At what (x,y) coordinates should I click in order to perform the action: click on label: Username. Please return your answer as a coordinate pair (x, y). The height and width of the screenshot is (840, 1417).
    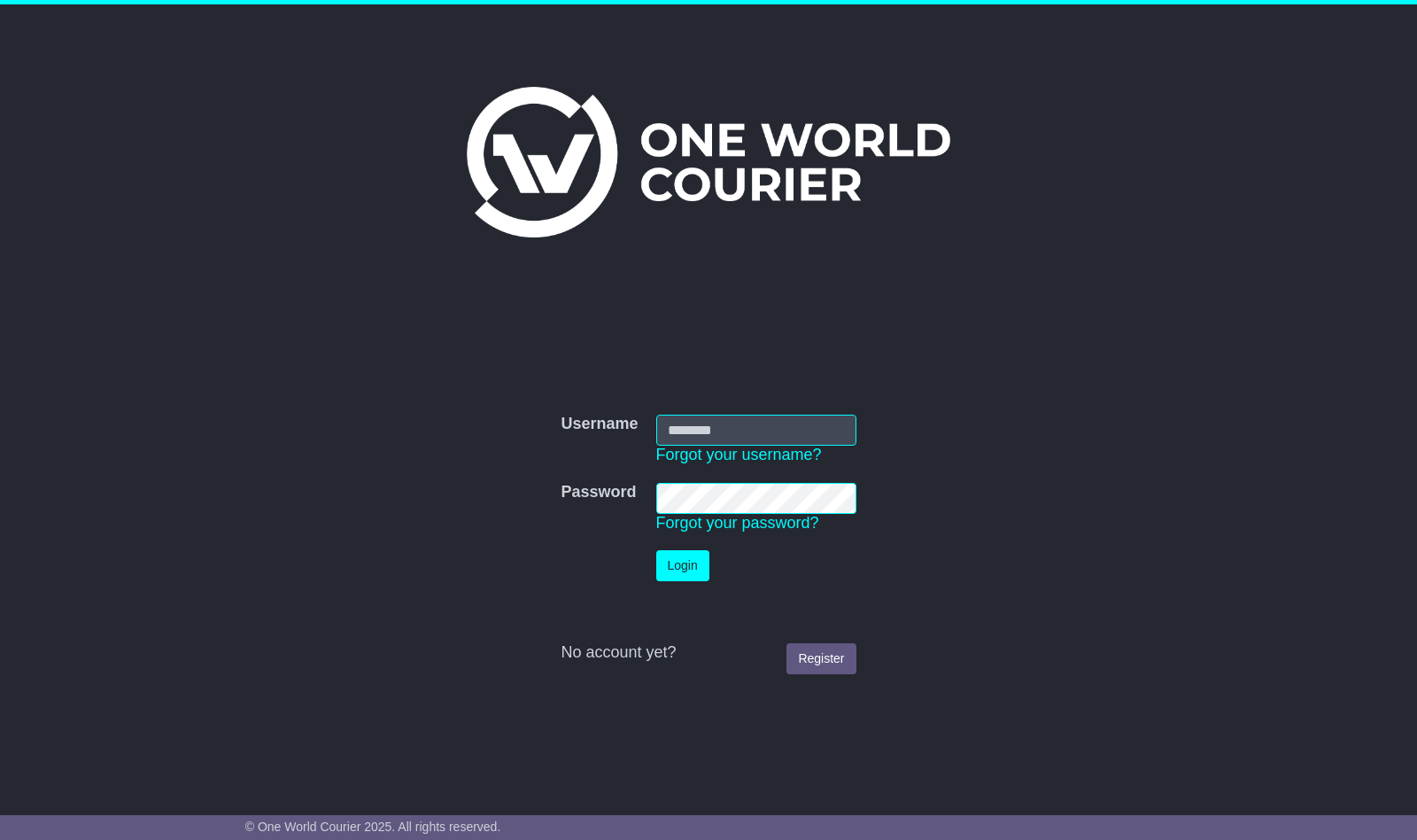
    Looking at the image, I should click on (599, 424).